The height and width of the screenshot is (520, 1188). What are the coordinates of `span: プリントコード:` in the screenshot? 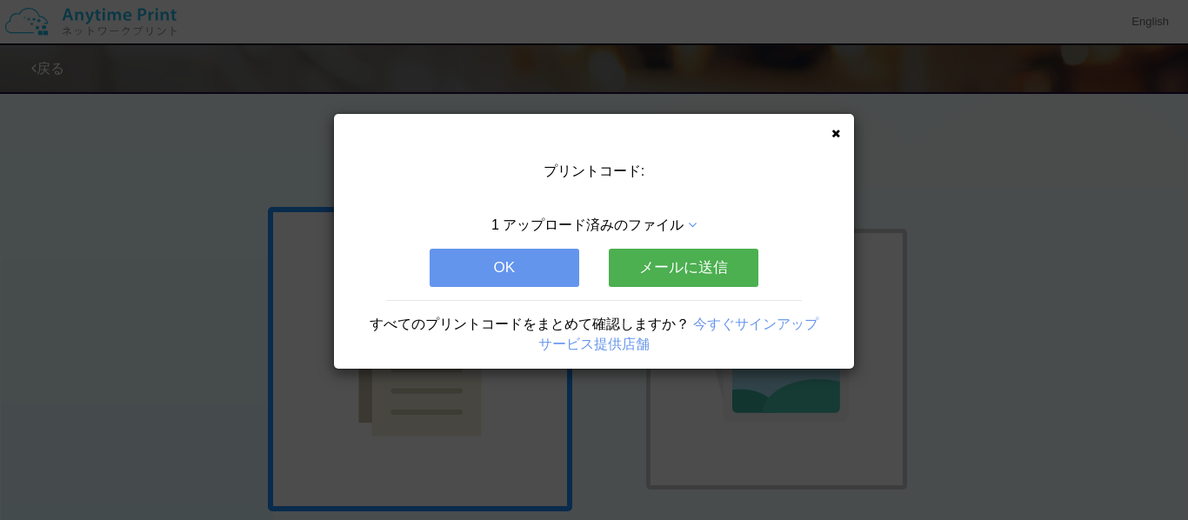 It's located at (594, 170).